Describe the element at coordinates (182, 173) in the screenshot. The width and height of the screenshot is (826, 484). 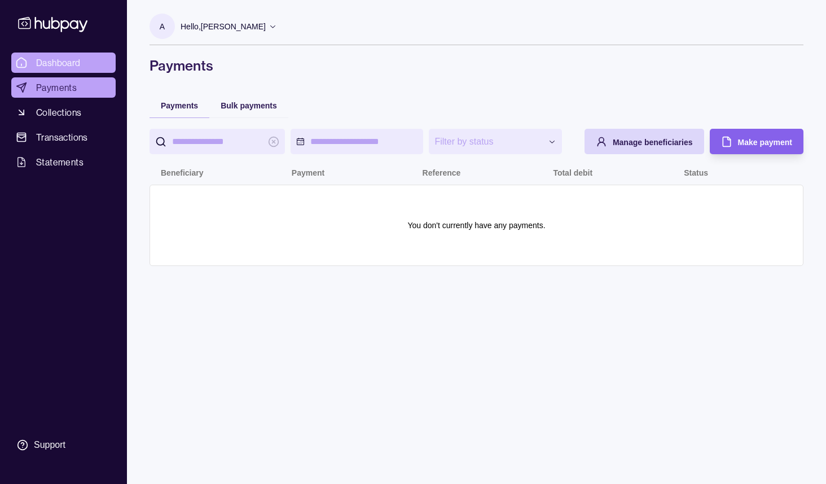
I see `p: Beneficiary` at that location.